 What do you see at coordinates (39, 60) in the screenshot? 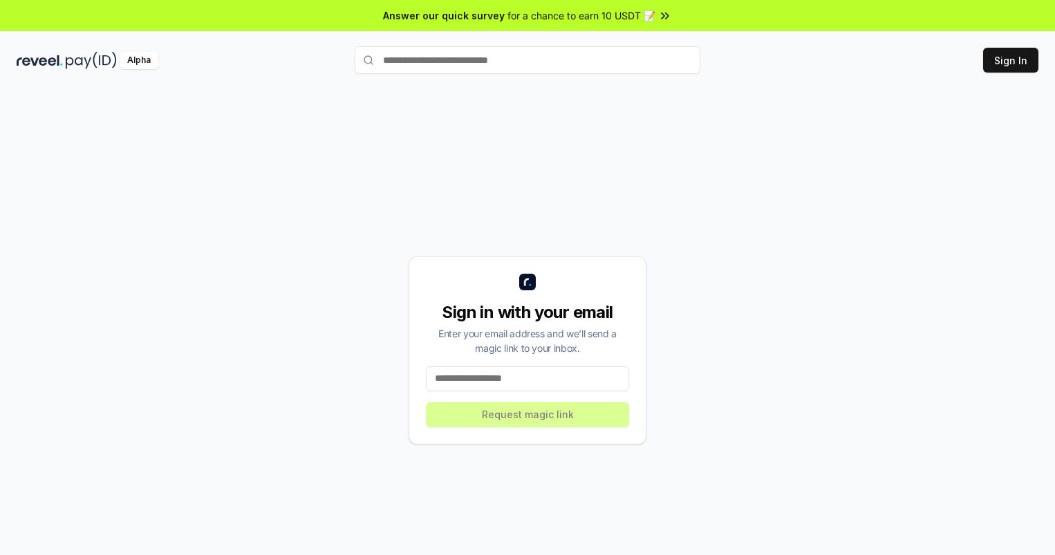
I see `img: reveel_dark` at bounding box center [39, 60].